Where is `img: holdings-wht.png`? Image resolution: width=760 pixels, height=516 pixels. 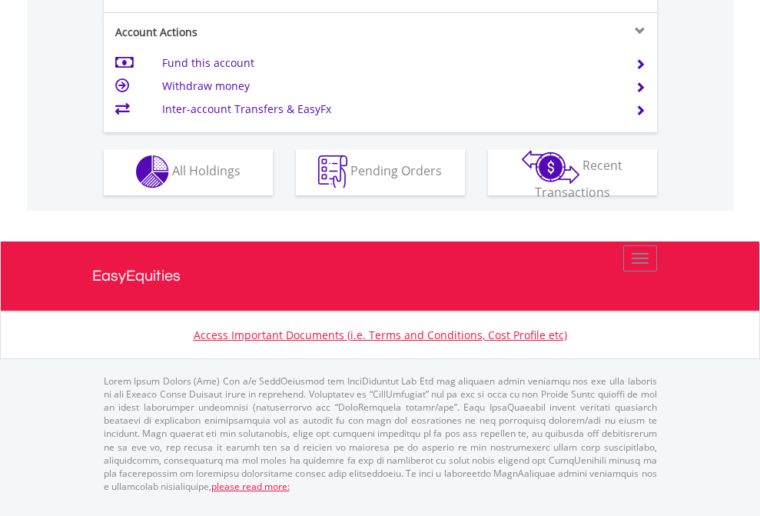
img: holdings-wht.png is located at coordinates (152, 171).